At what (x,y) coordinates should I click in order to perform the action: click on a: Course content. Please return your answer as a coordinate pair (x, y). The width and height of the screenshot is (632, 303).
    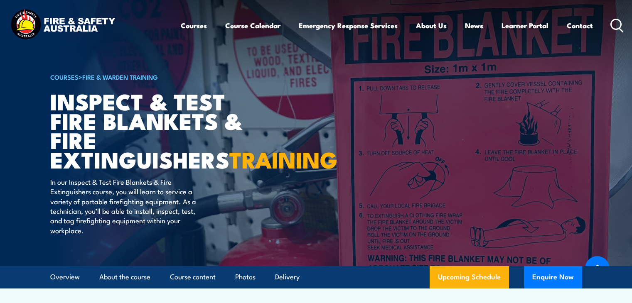
    Looking at the image, I should click on (193, 277).